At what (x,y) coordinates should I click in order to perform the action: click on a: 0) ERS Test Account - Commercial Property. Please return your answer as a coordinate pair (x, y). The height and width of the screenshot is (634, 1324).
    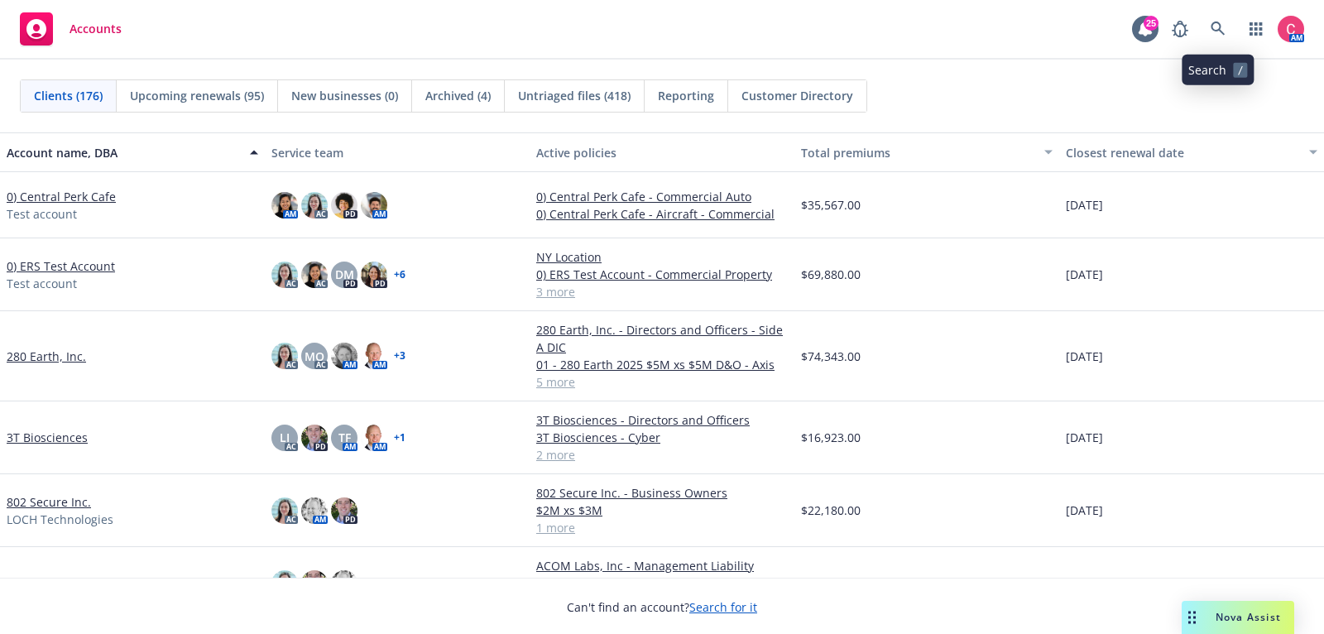
    Looking at the image, I should click on (662, 274).